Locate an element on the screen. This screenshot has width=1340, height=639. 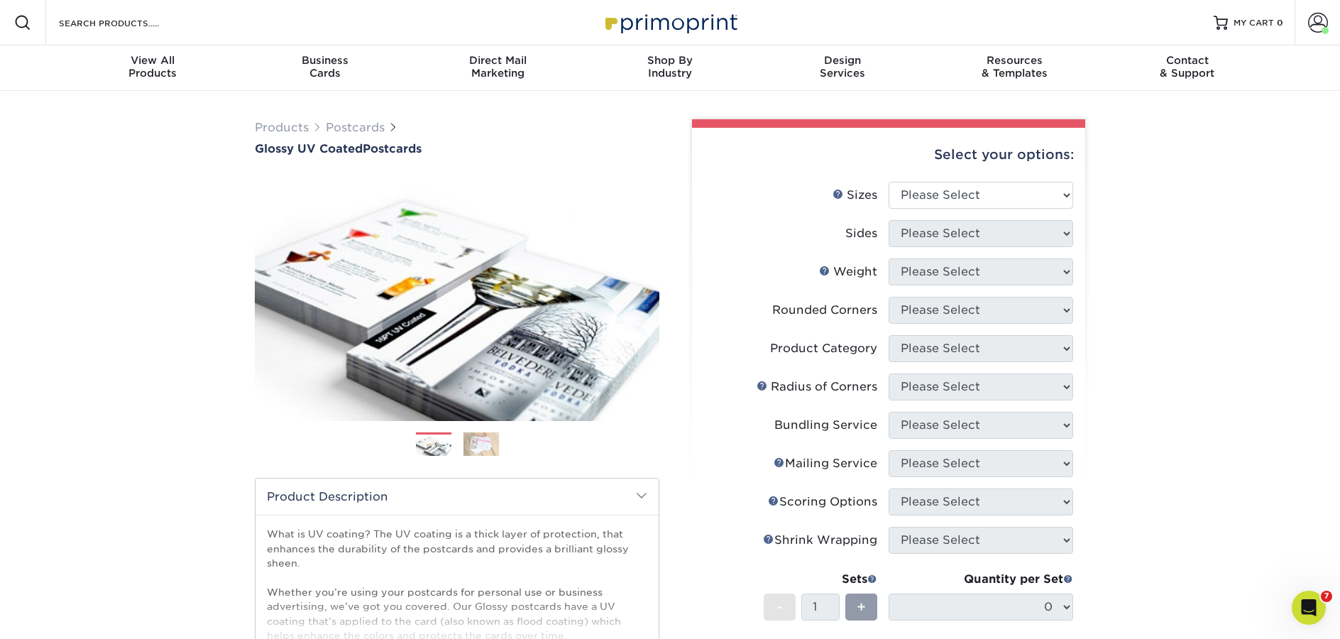
div: Shrink Wrapping is located at coordinates (820, 540).